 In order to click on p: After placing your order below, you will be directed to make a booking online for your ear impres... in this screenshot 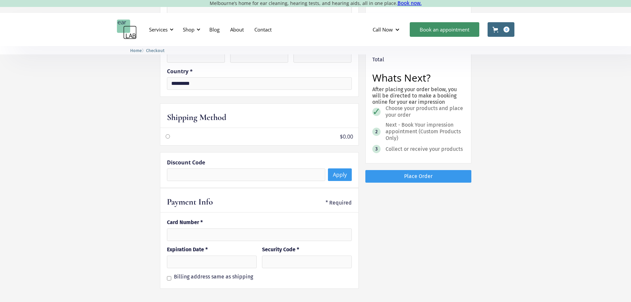, I will do `click(418, 96)`.